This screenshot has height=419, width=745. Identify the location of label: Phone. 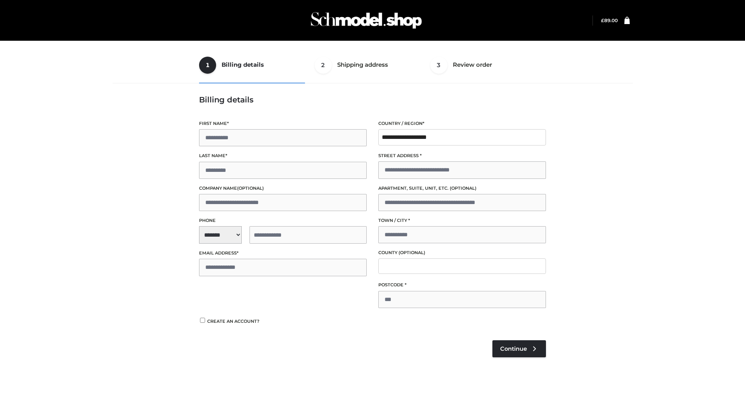
(283, 220).